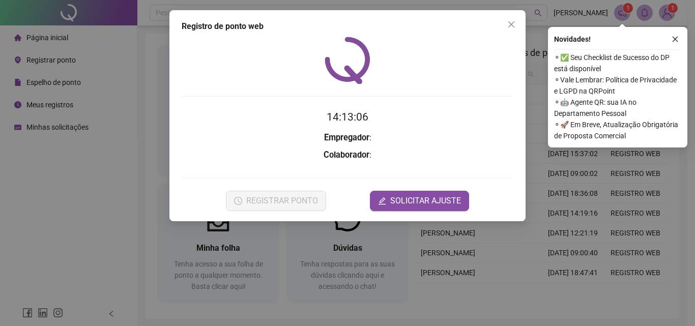 This screenshot has width=695, height=326. I want to click on span: ⚬ 🤖 Agente QR: sua IA no Departamento Pessoal, so click(617, 108).